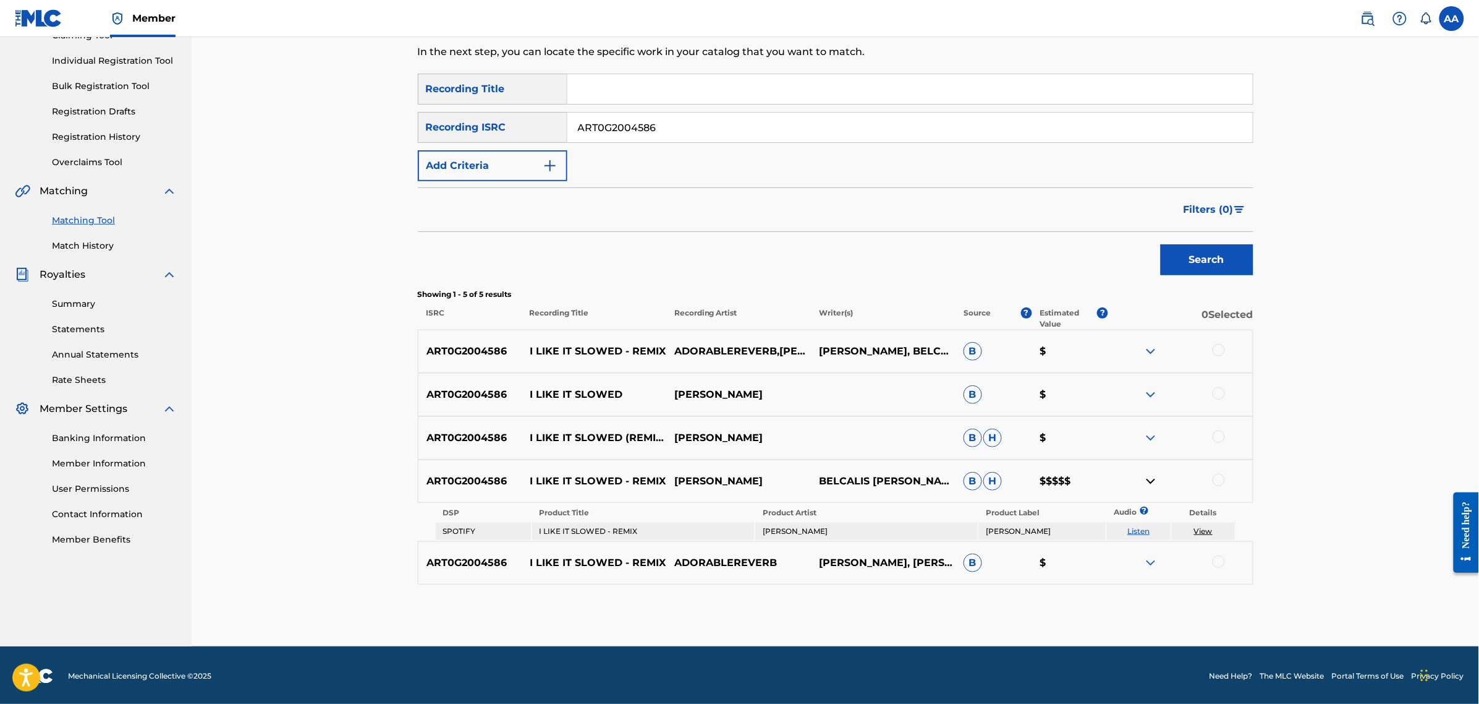  Describe the element at coordinates (1400, 19) in the screenshot. I see `img: help` at that location.